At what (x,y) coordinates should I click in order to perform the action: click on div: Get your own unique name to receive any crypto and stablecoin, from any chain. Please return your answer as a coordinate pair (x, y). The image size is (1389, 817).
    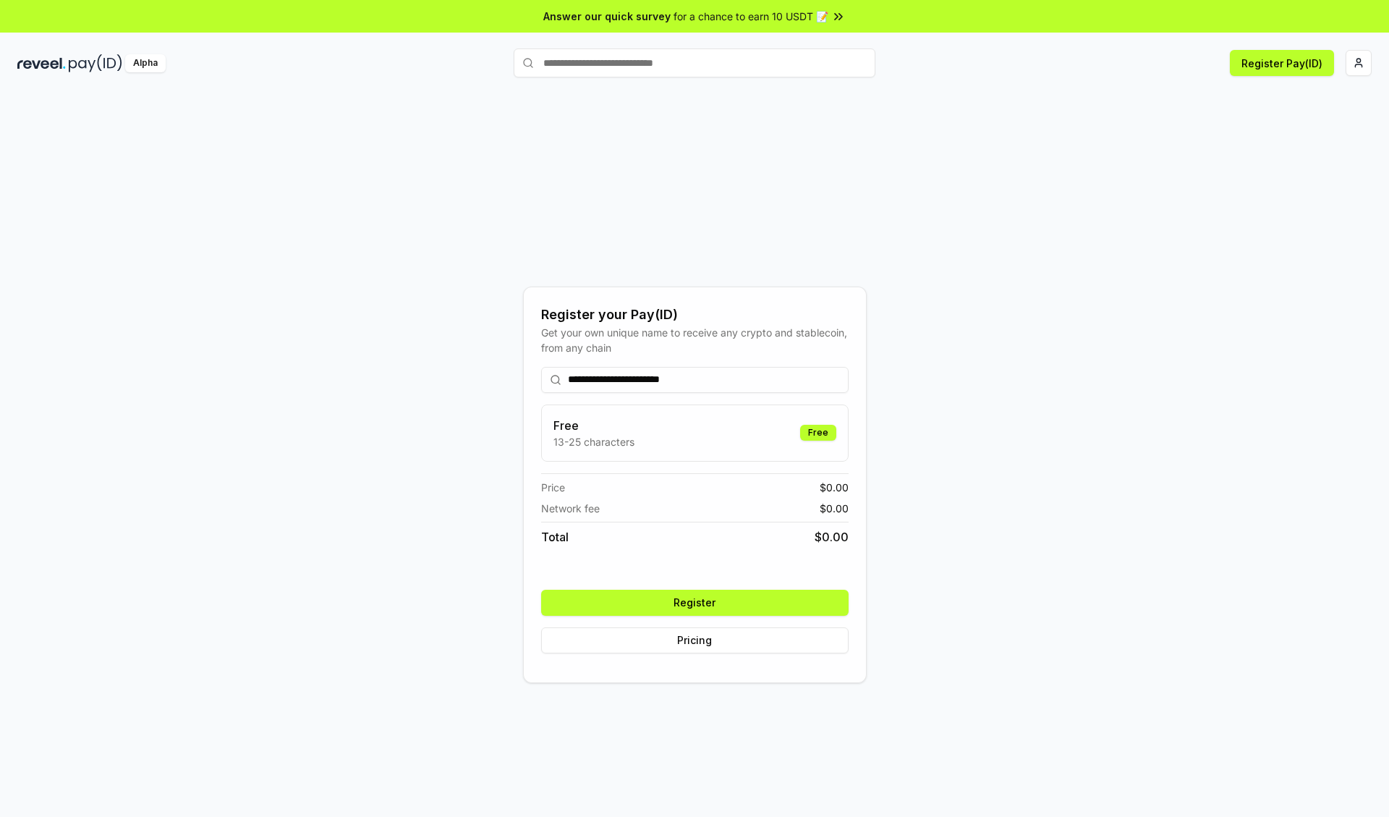
    Looking at the image, I should click on (694, 340).